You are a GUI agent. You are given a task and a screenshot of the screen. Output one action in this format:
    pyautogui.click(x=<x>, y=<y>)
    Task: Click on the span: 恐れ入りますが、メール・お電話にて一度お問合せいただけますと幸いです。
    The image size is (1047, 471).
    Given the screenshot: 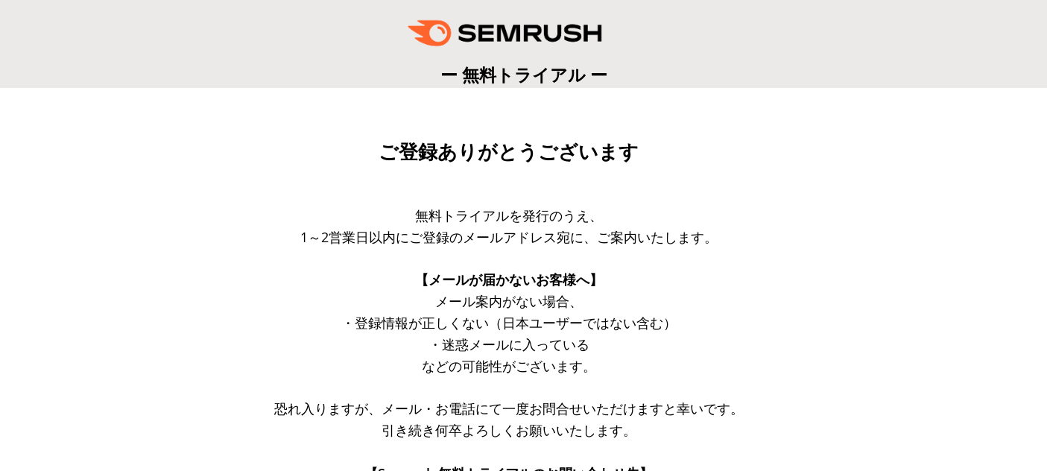 What is the action you would take?
    pyautogui.click(x=509, y=408)
    